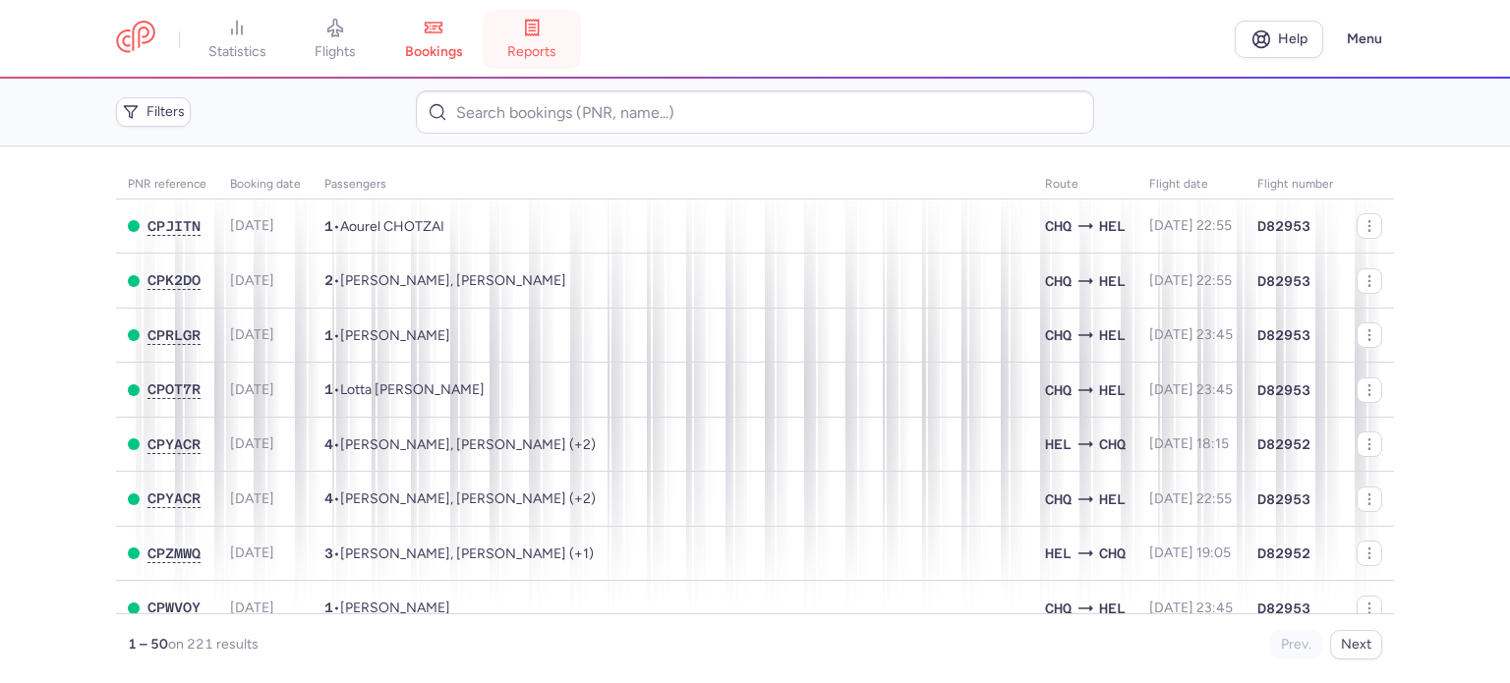 This screenshot has height=683, width=1510. What do you see at coordinates (237, 52) in the screenshot?
I see `span: statistics` at bounding box center [237, 52].